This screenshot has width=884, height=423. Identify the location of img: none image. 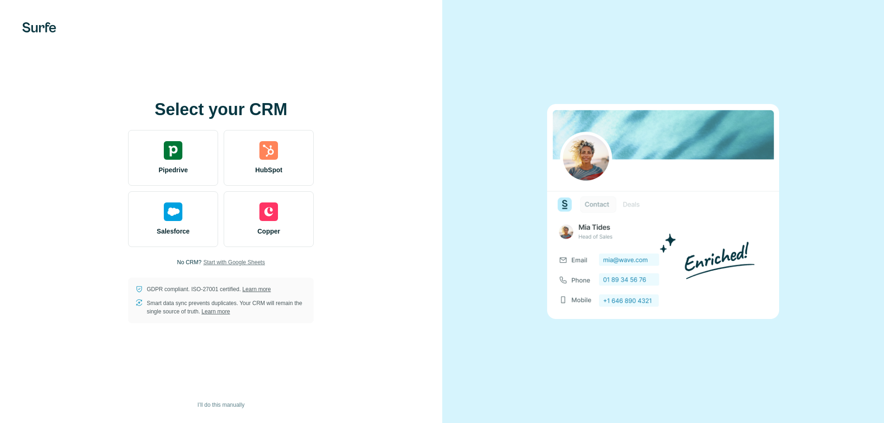
(663, 211).